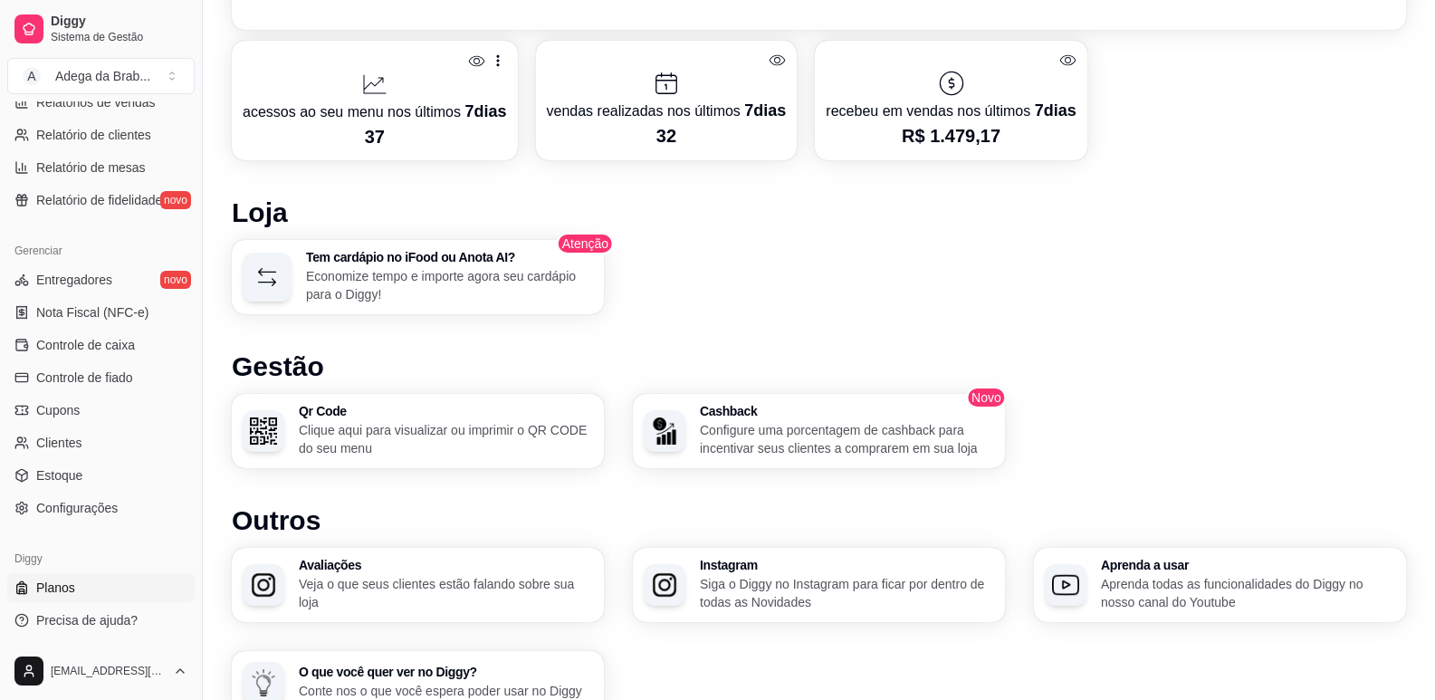 The width and height of the screenshot is (1435, 700). Describe the element at coordinates (445, 672) in the screenshot. I see `h3: O que você quer ver no Diggy?` at that location.